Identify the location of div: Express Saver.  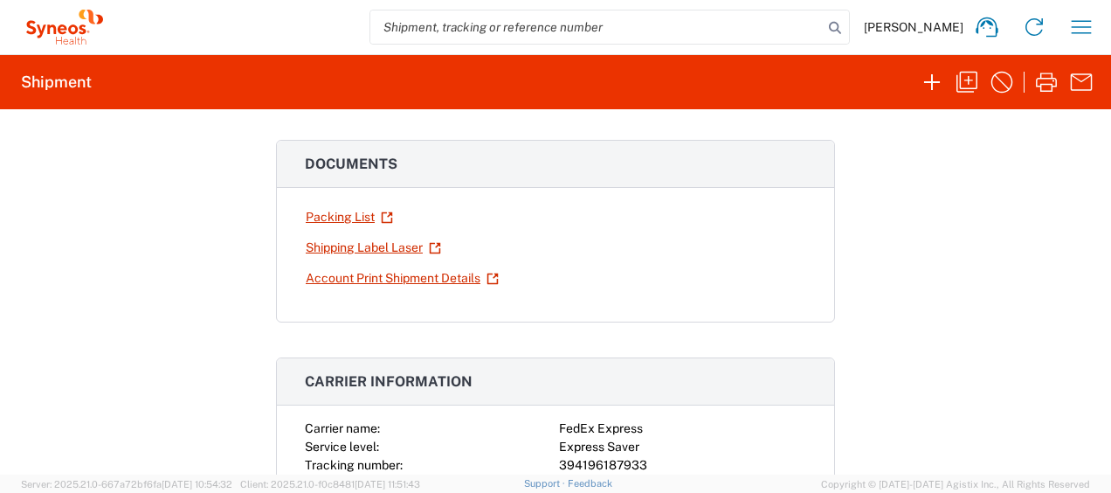
(682, 446).